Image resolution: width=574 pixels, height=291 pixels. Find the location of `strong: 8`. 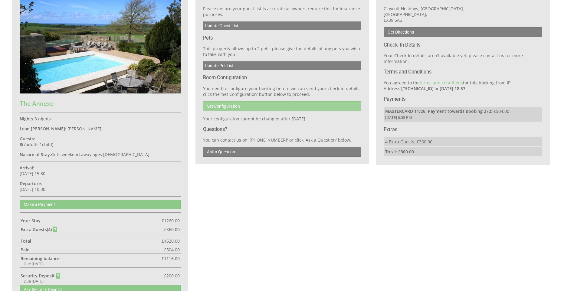

strong: 8 is located at coordinates (21, 144).